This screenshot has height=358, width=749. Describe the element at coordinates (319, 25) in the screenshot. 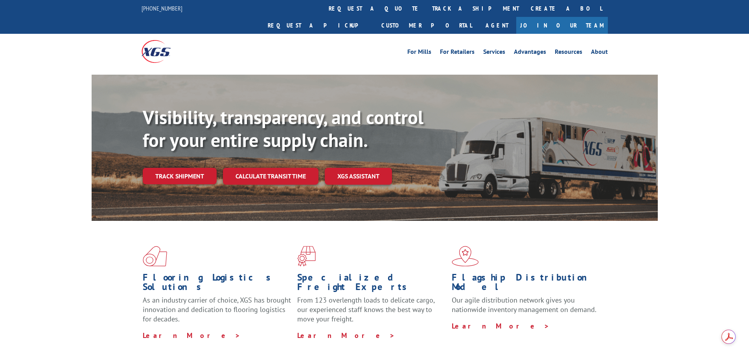

I see `a: Request a pickup` at that location.